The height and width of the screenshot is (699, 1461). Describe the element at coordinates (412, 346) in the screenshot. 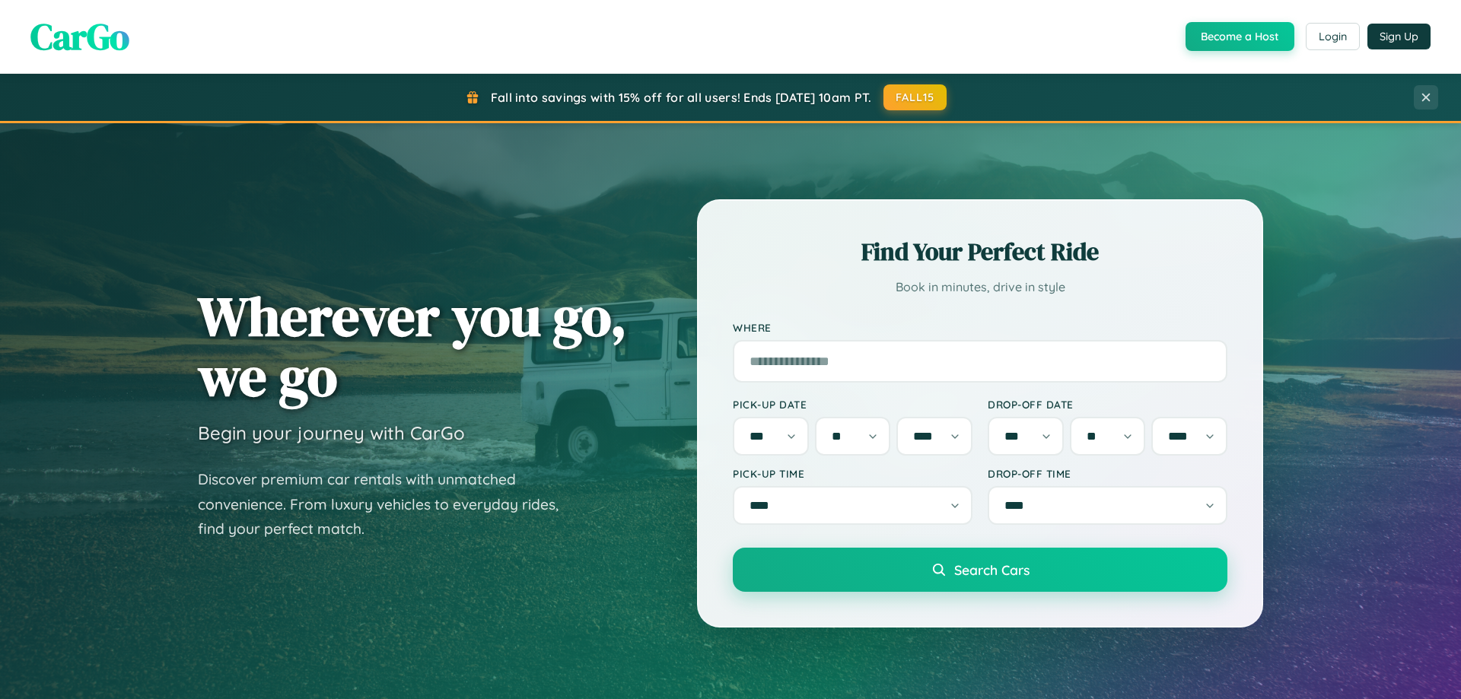

I see `h1: Wherever you go, we go` at that location.